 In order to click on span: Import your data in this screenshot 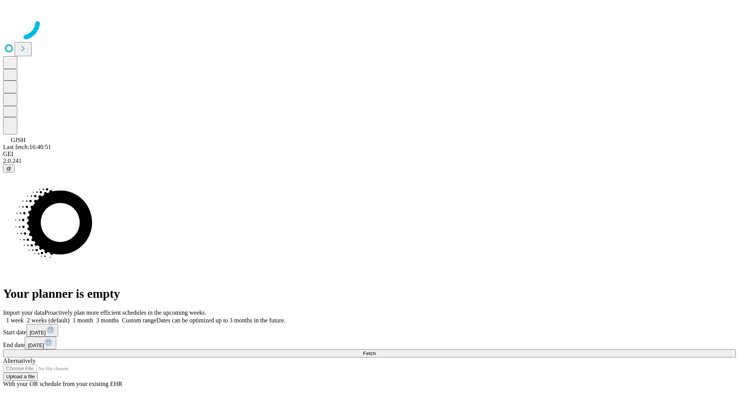, I will do `click(24, 312)`.